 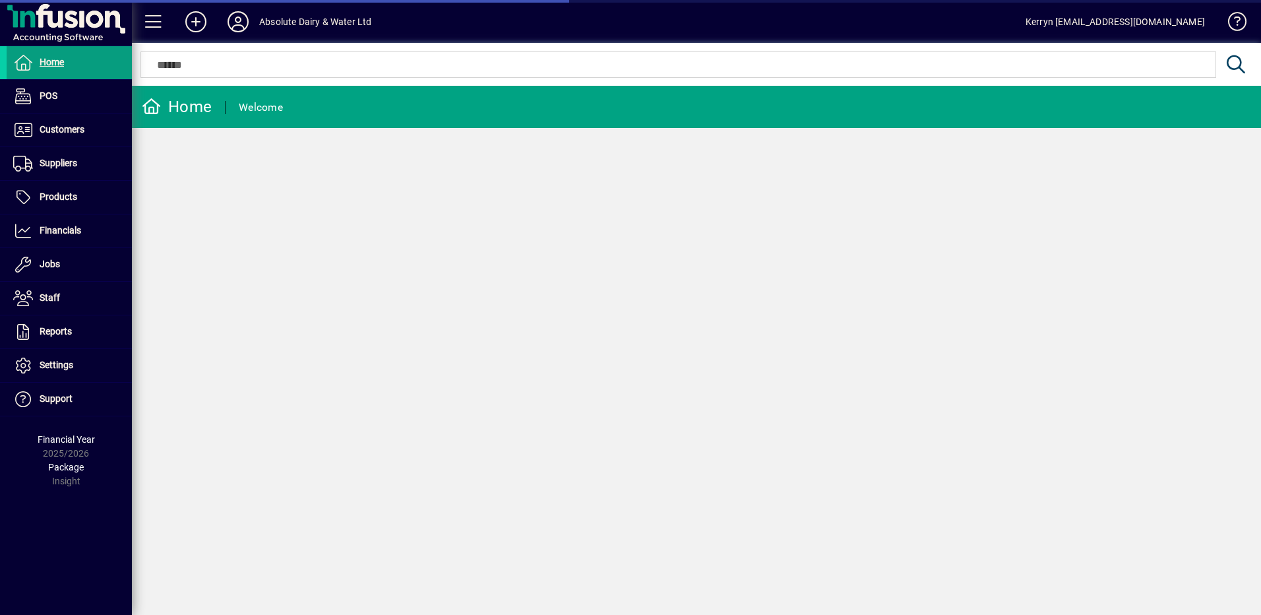 I want to click on span: Suppliers, so click(x=58, y=163).